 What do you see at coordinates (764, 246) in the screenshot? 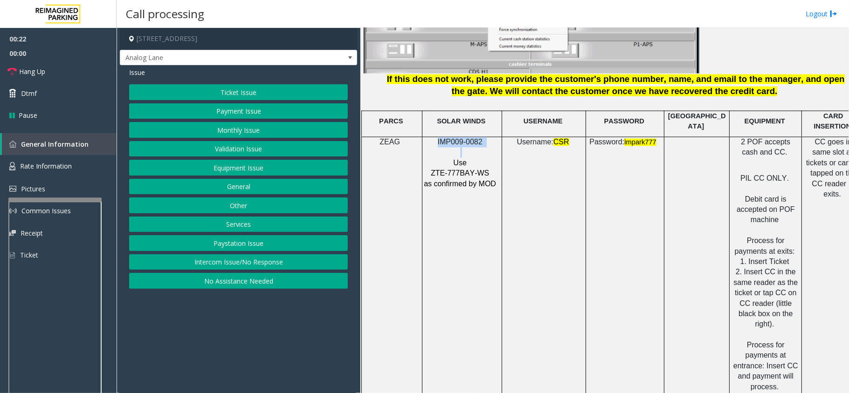
I see `span: Process for payments at exits:` at bounding box center [764, 246].